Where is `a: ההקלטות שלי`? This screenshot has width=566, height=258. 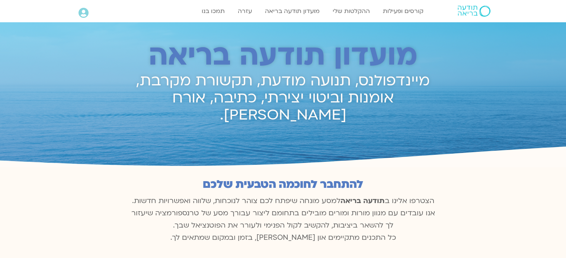 a: ההקלטות שלי is located at coordinates (351, 11).